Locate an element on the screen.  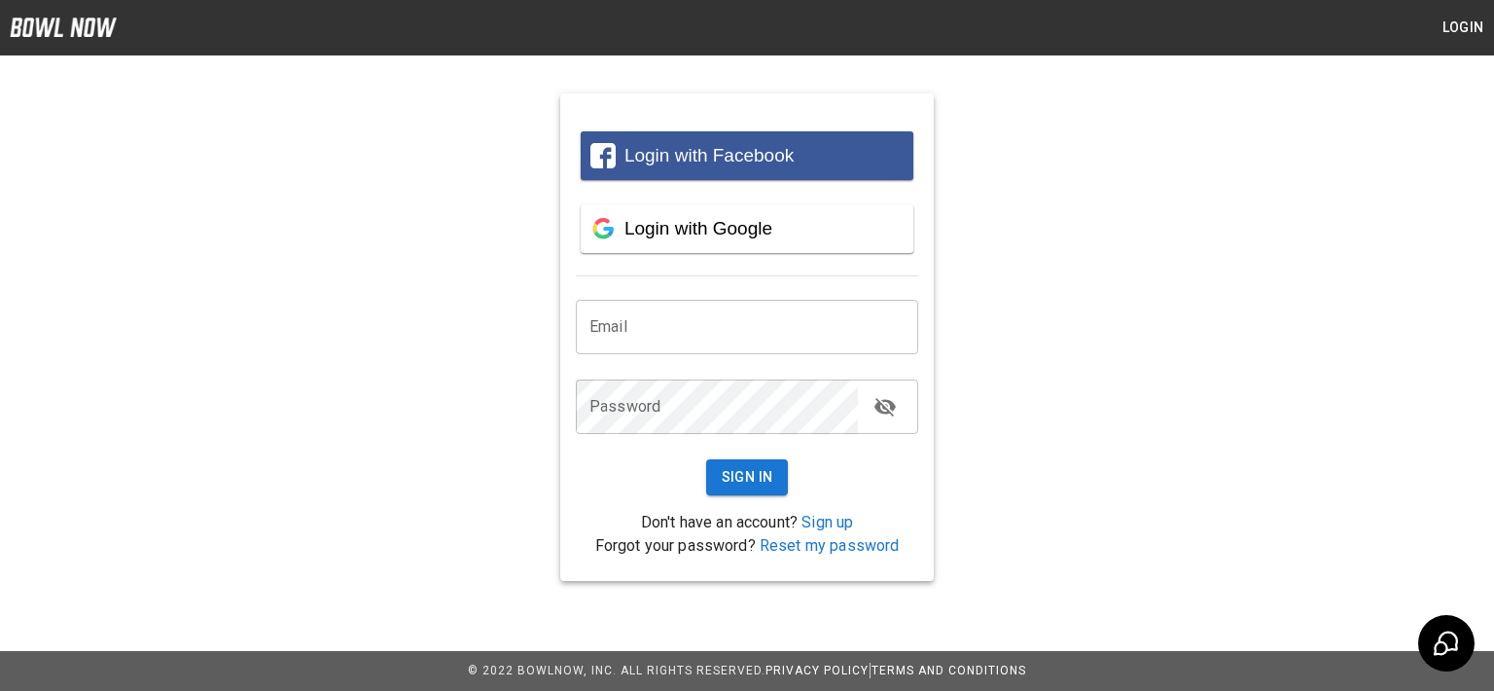
a: Reset my password is located at coordinates (830, 545).